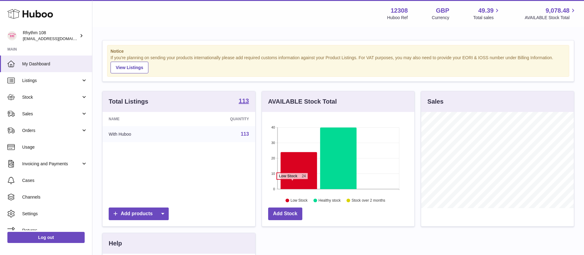  I want to click on span: 9,078.48, so click(558, 10).